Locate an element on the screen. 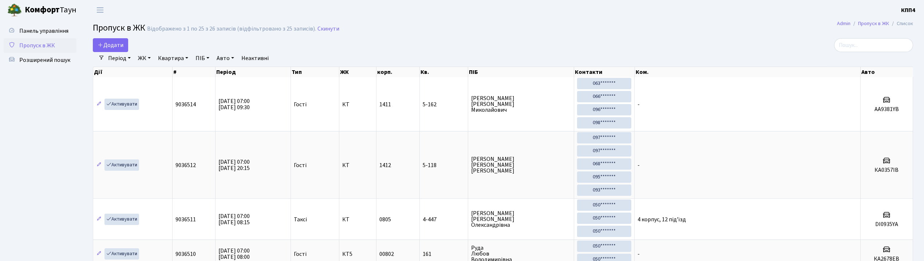 The image size is (924, 261). span: 9036514 is located at coordinates (186, 104).